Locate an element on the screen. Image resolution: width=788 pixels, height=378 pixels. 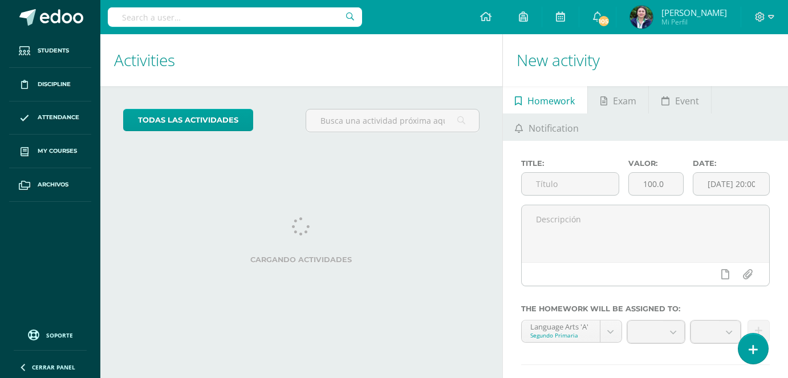
a: Exam is located at coordinates (618, 100).